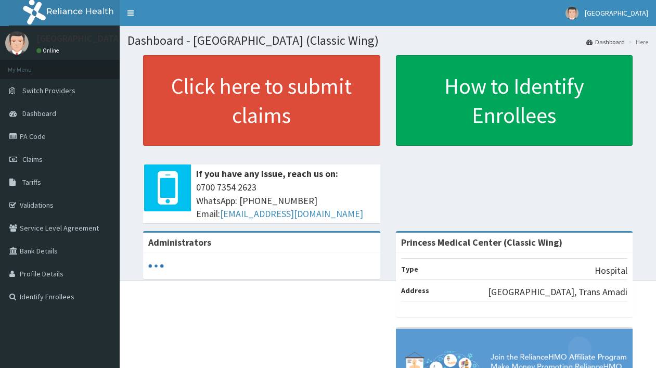 The height and width of the screenshot is (368, 656). Describe the element at coordinates (267, 173) in the screenshot. I see `b: If you have any issue, reach us on:` at that location.